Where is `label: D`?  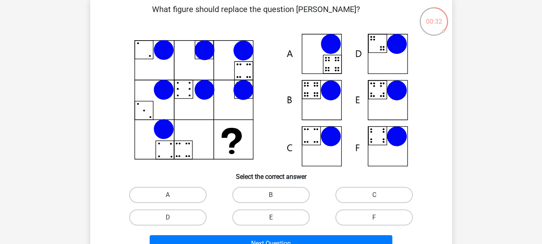
label: D is located at coordinates (168, 217).